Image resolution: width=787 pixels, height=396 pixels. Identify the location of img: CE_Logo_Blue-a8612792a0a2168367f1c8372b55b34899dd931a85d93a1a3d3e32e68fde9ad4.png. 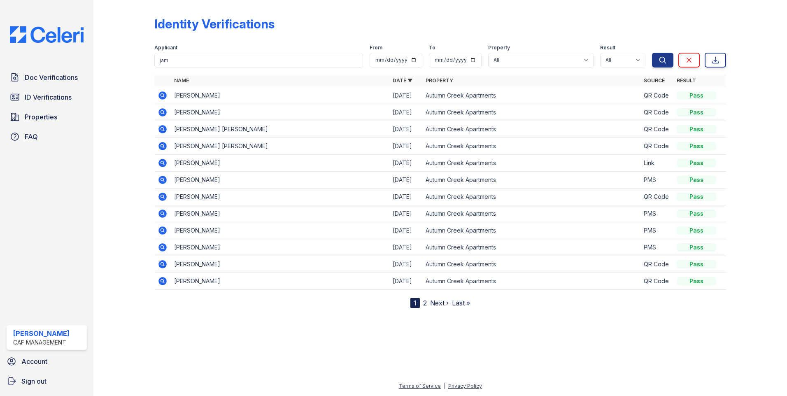
(46, 35).